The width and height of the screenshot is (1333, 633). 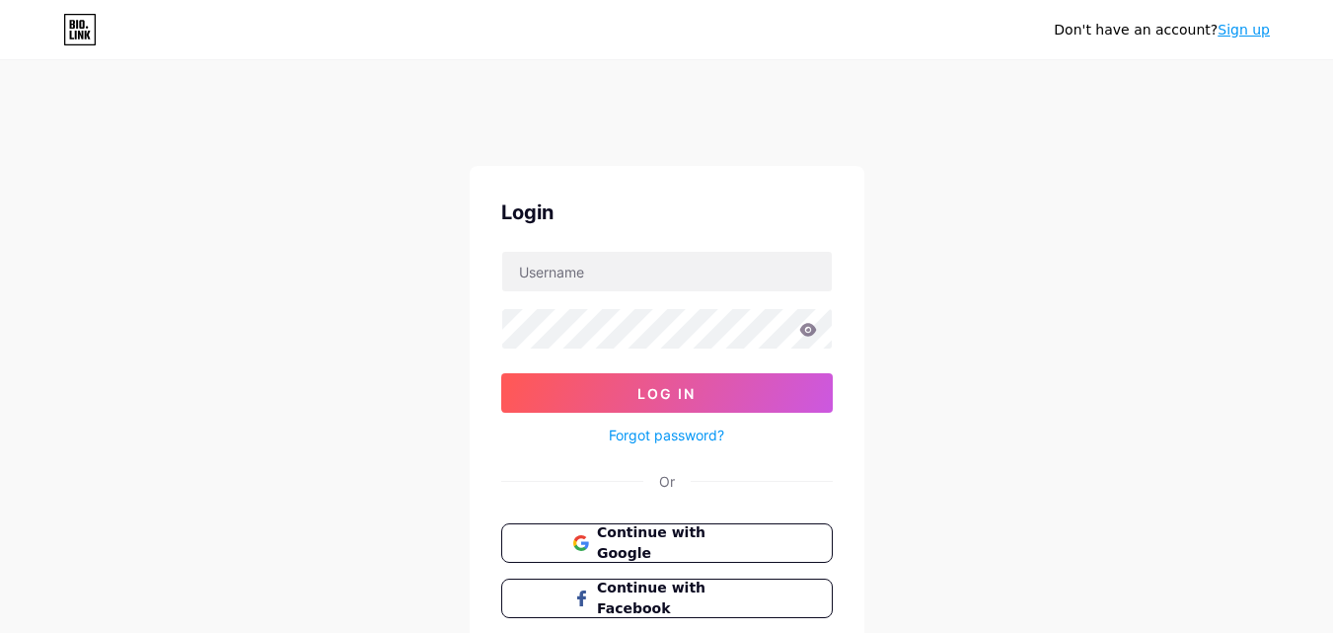 What do you see at coordinates (667, 543) in the screenshot?
I see `a: Continue with Google` at bounding box center [667, 543].